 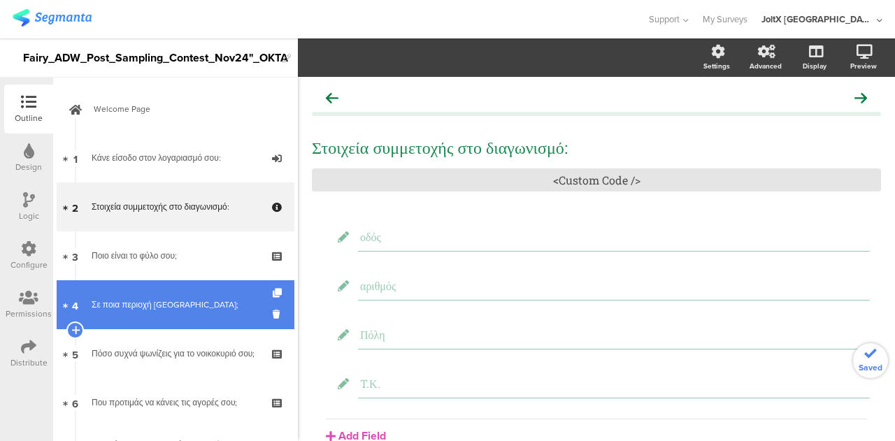 What do you see at coordinates (176, 403) in the screenshot?
I see `a: 6 Που προτιμάς να κάνεις τις αγορές σου;` at bounding box center [176, 403].